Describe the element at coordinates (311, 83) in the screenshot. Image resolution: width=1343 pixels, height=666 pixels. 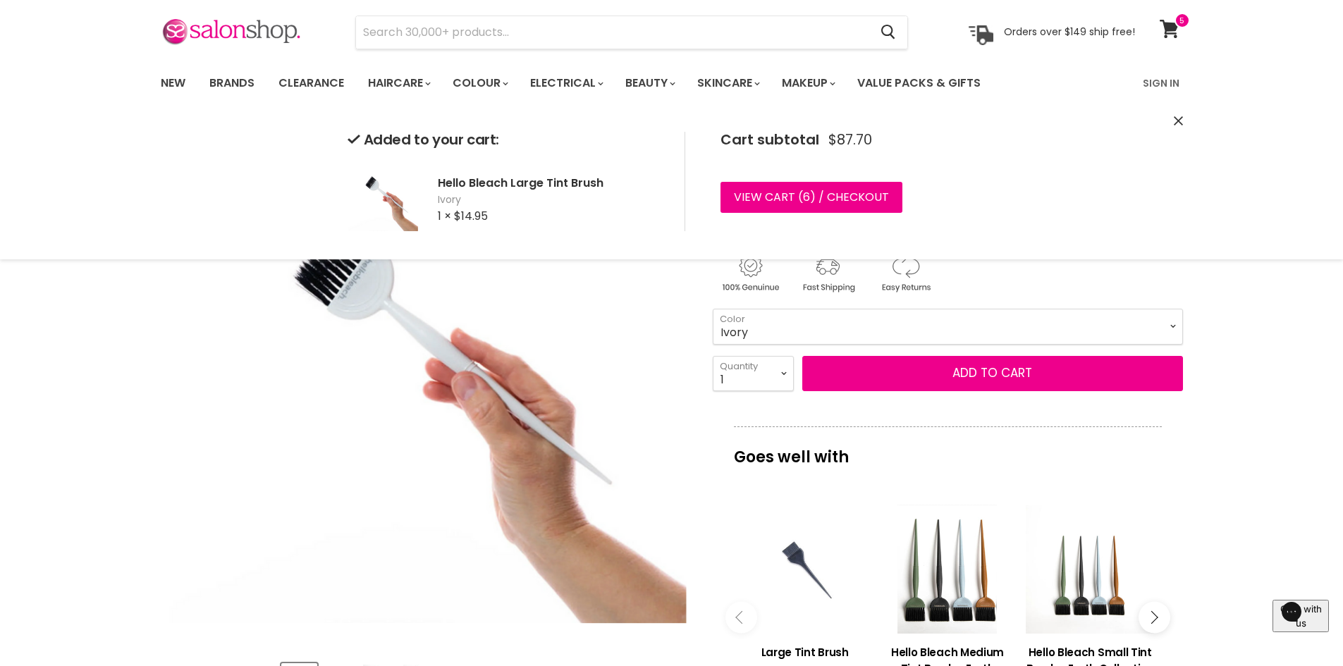
I see `a: Clearance` at that location.